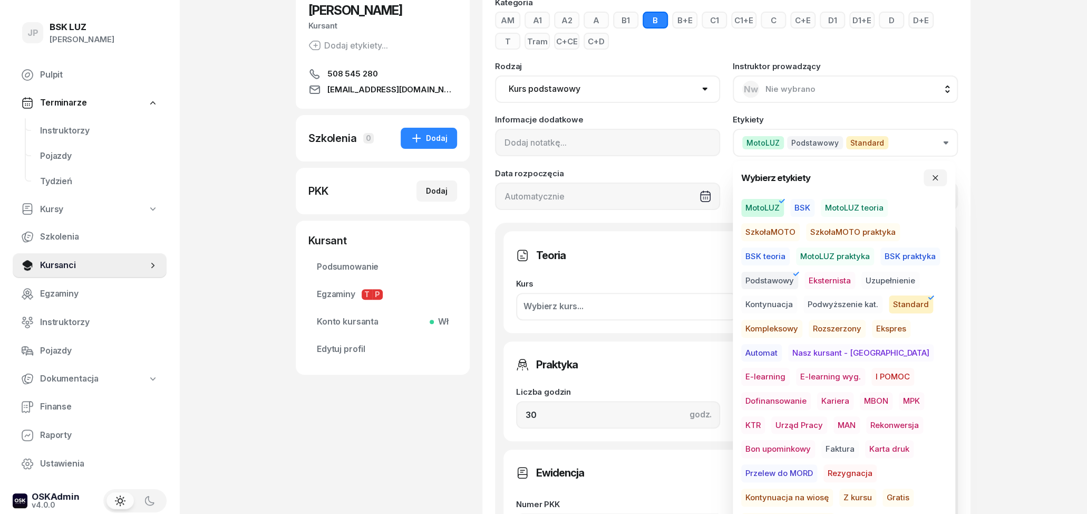  I want to click on button: BSK praktyka, so click(910, 256).